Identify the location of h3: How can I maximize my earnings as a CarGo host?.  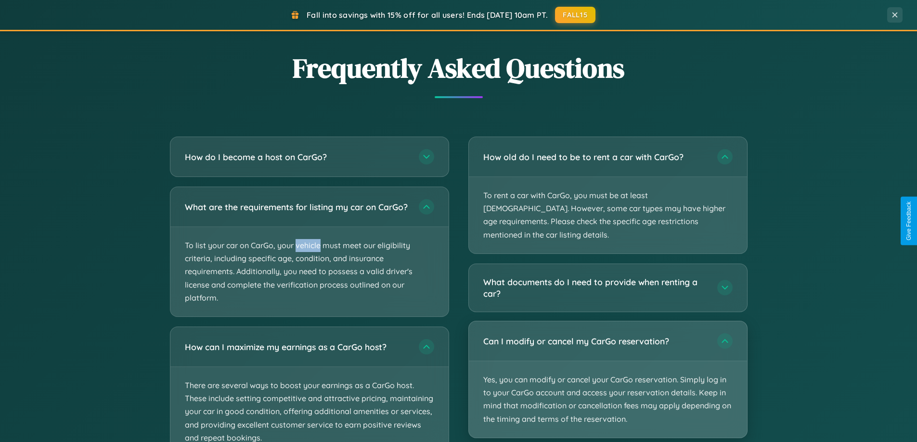
(297, 347).